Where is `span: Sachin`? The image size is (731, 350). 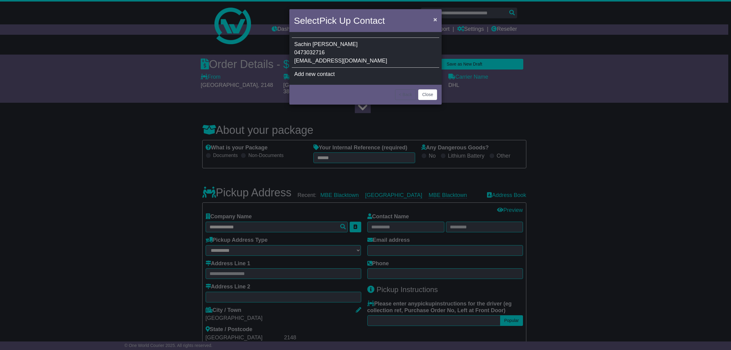 span: Sachin is located at coordinates (302, 44).